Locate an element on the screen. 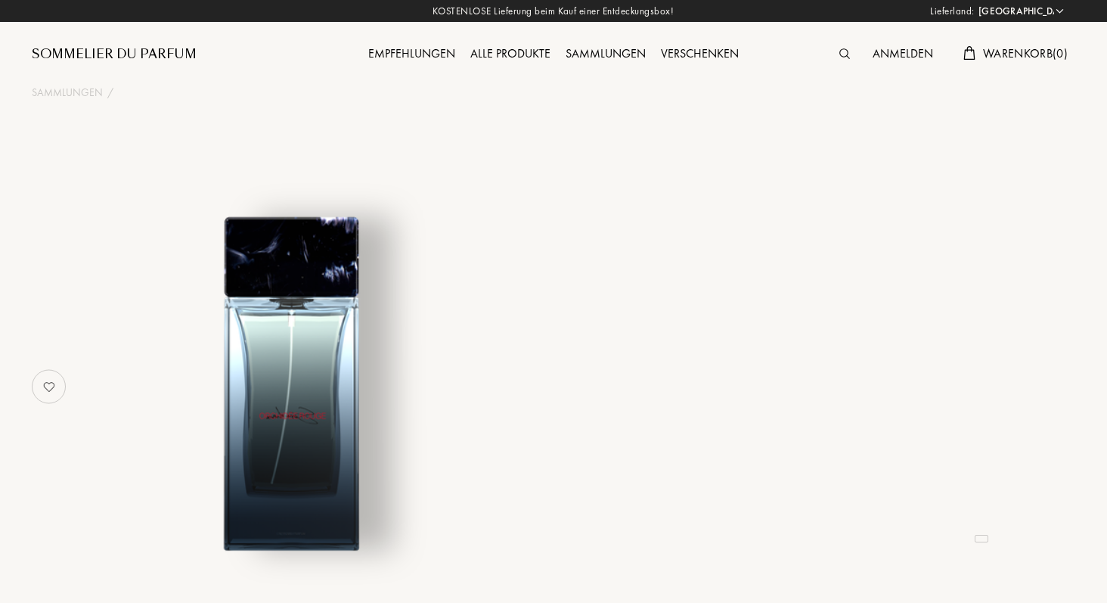 This screenshot has width=1107, height=603. div: Anmelden is located at coordinates (903, 54).